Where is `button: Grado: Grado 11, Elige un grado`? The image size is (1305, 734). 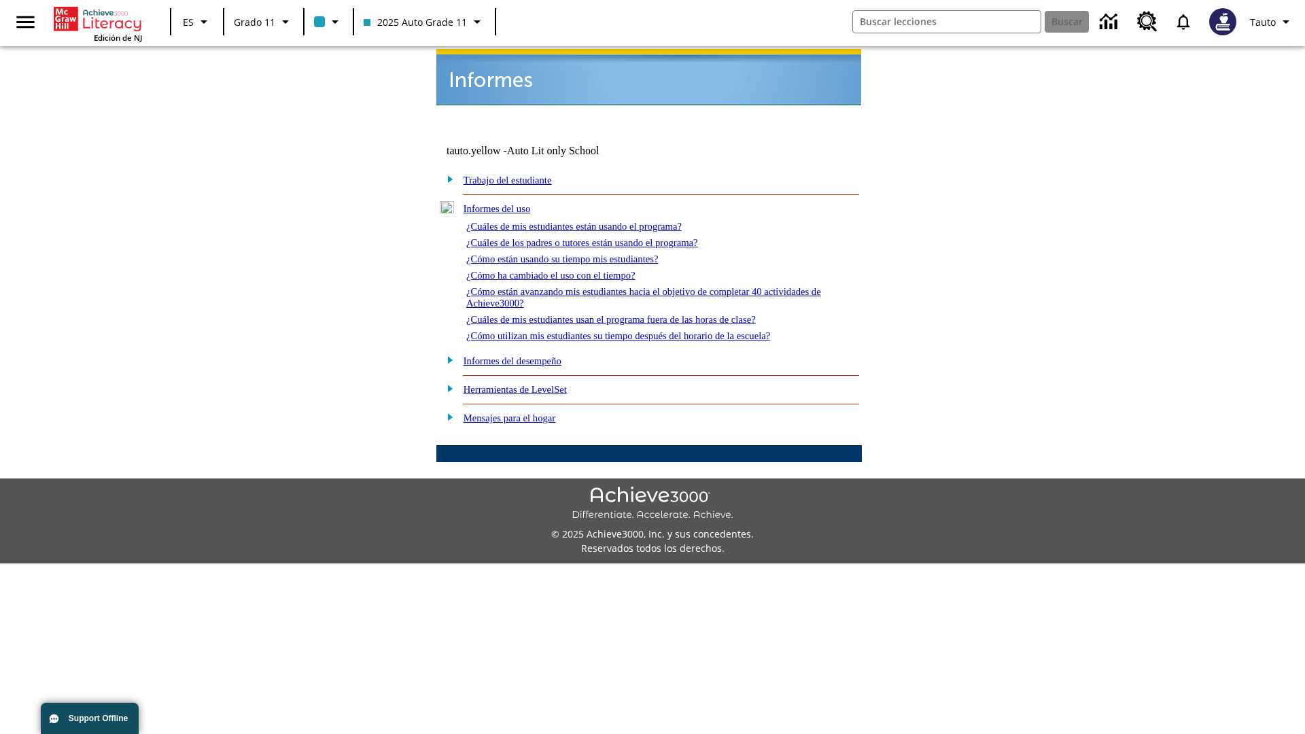 button: Grado: Grado 11, Elige un grado is located at coordinates (264, 22).